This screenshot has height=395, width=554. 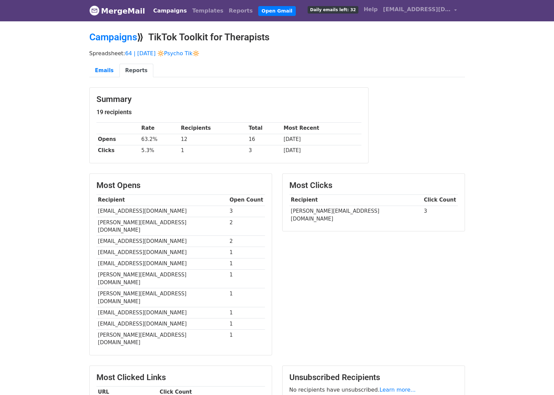 What do you see at coordinates (333, 9) in the screenshot?
I see `a: Daily emails left: 32` at bounding box center [333, 9].